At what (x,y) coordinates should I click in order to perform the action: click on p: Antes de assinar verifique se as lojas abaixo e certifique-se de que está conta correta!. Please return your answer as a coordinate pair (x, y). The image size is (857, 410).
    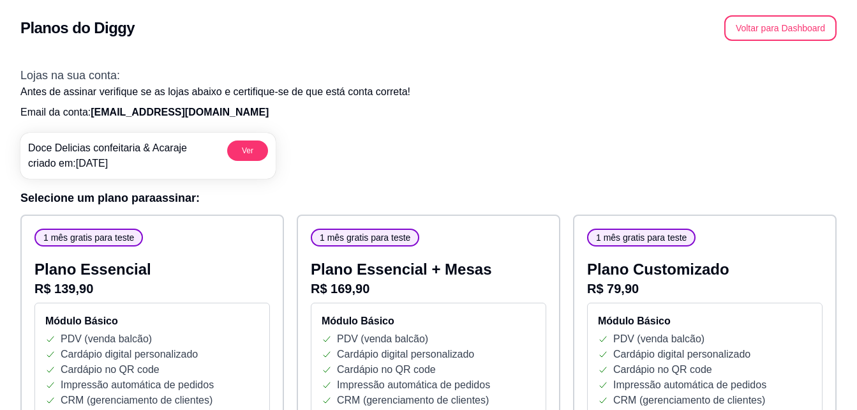
    Looking at the image, I should click on (428, 92).